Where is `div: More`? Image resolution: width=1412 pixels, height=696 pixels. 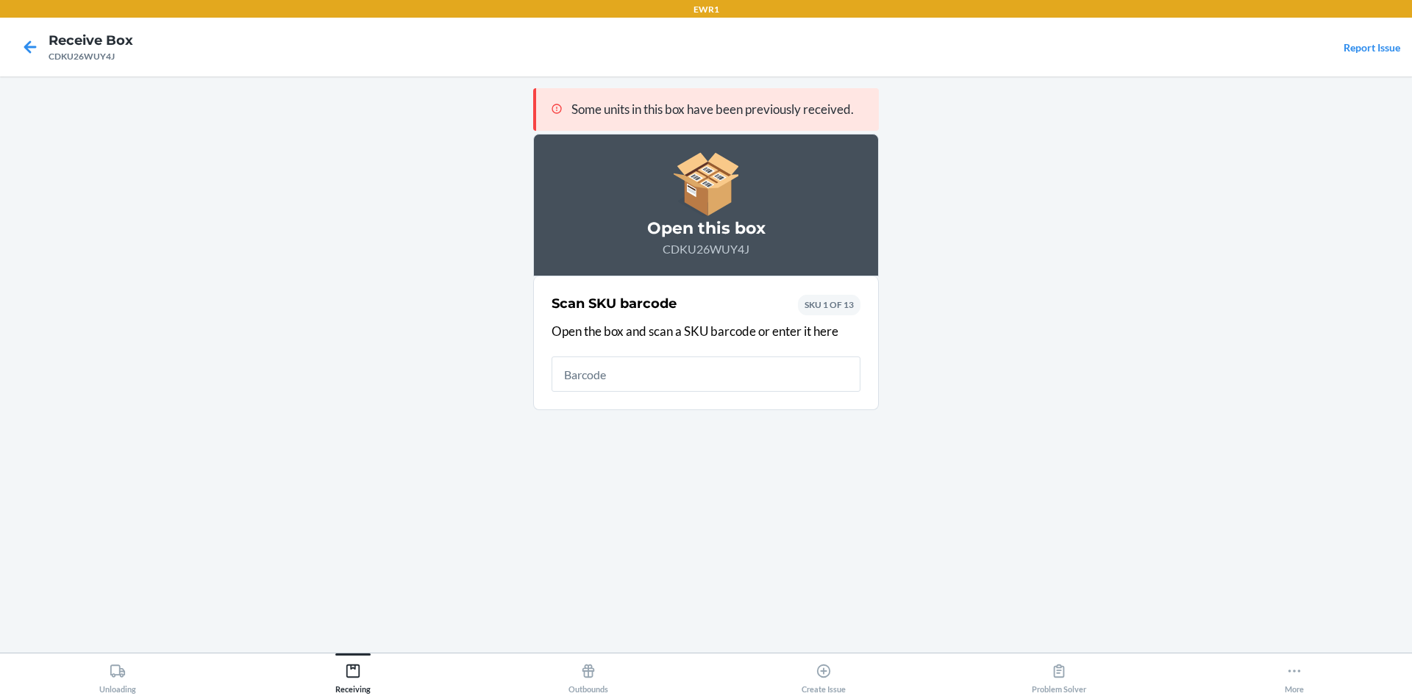
div: More is located at coordinates (1294, 676).